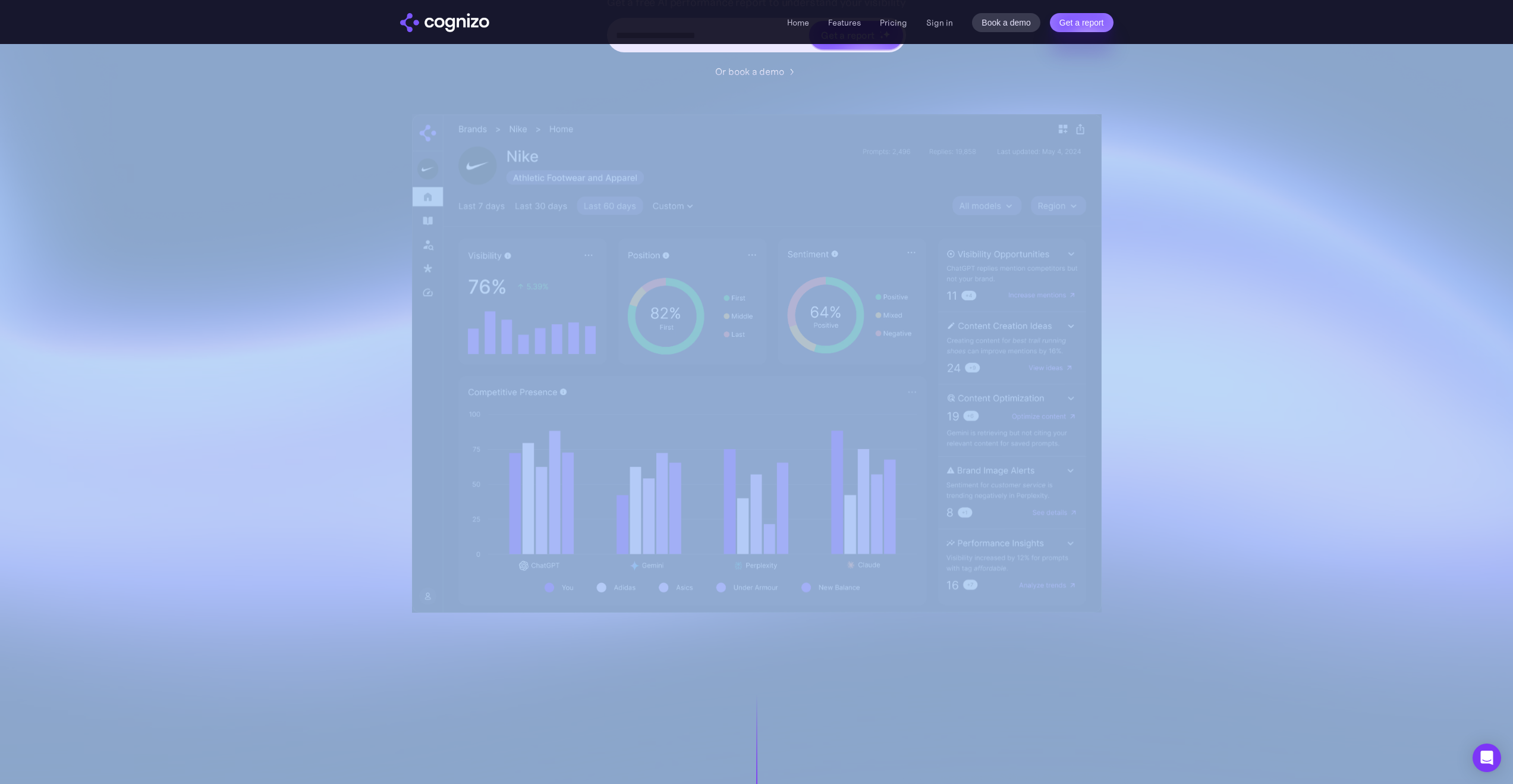 The width and height of the screenshot is (1513, 784). What do you see at coordinates (939, 23) in the screenshot?
I see `a: Sign in` at bounding box center [939, 23].